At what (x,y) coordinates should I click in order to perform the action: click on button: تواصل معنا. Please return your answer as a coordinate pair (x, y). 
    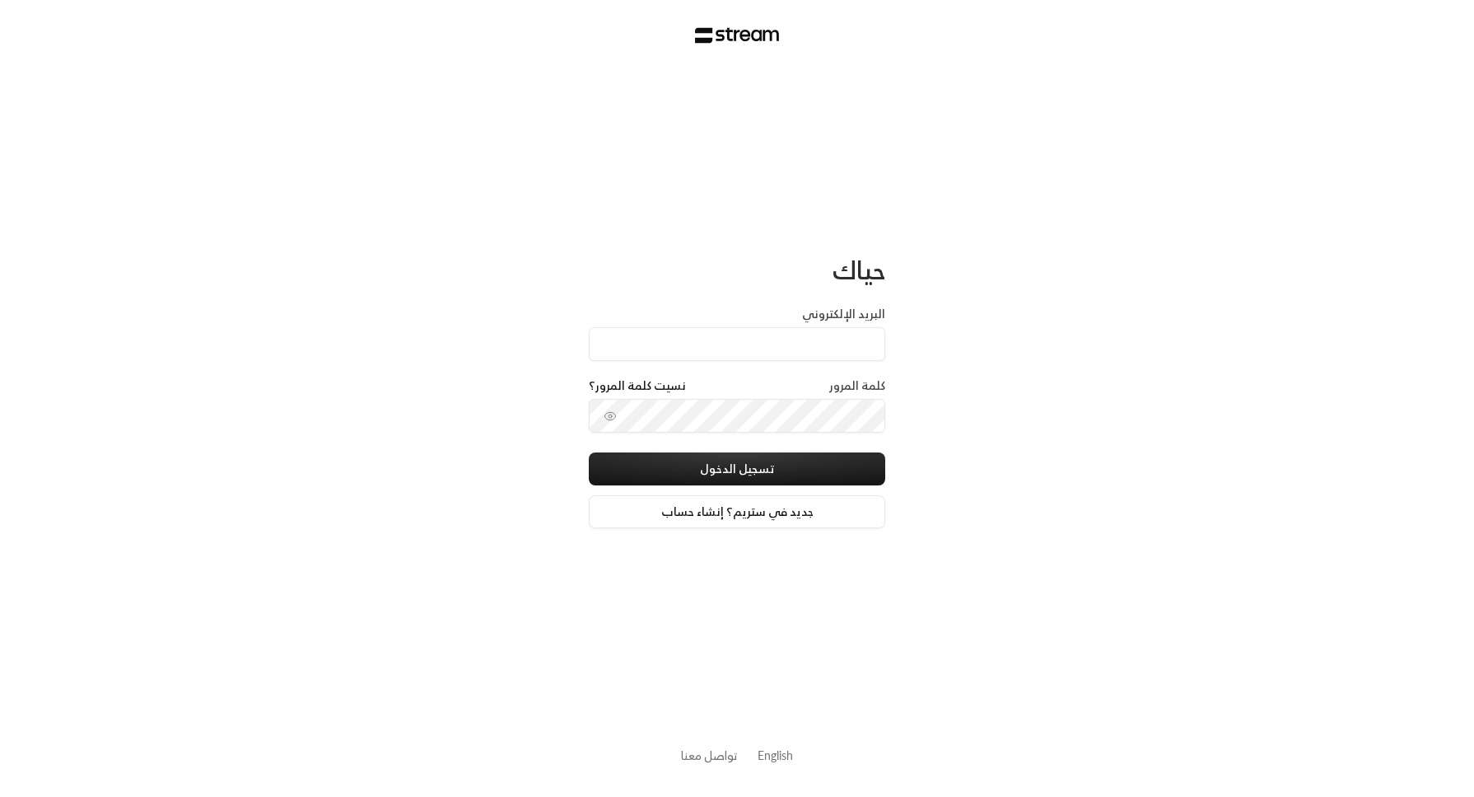
    Looking at the image, I should click on (709, 754).